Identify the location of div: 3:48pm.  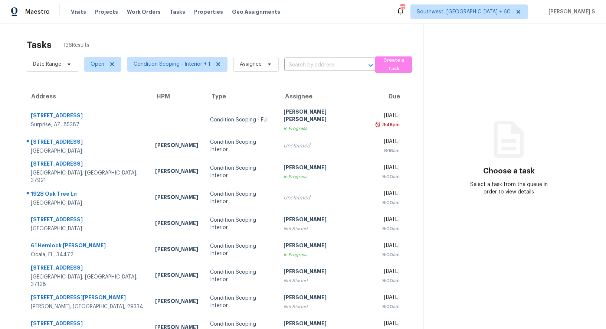
(390, 125).